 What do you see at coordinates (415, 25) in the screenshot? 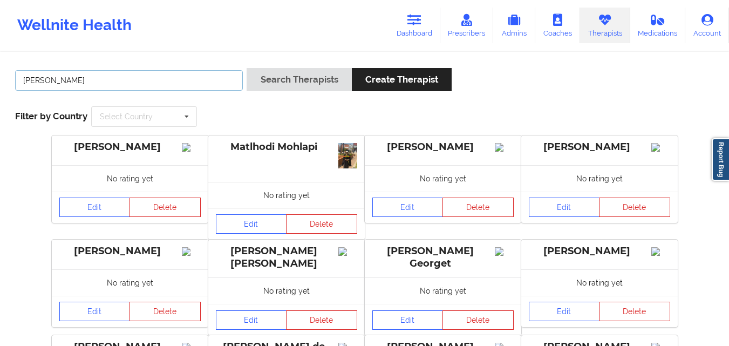
I see `a: Dashboard` at bounding box center [415, 25].